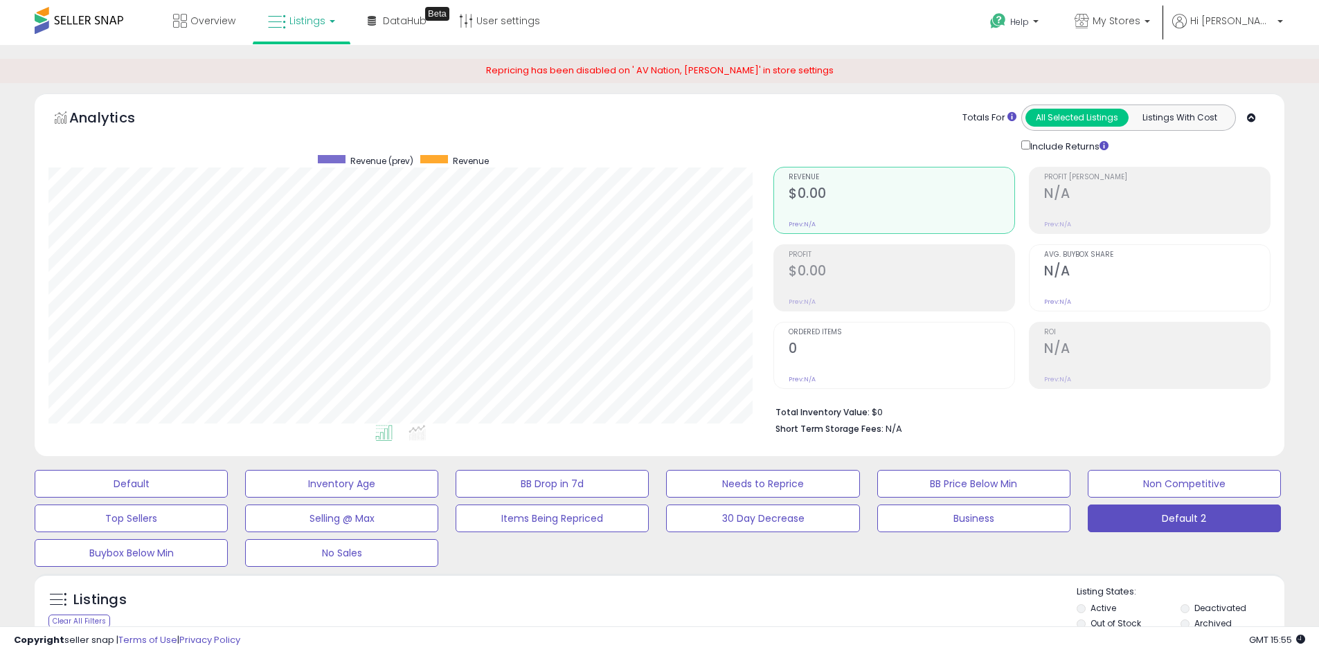  Describe the element at coordinates (974, 484) in the screenshot. I see `button: BB Price Below Min` at that location.